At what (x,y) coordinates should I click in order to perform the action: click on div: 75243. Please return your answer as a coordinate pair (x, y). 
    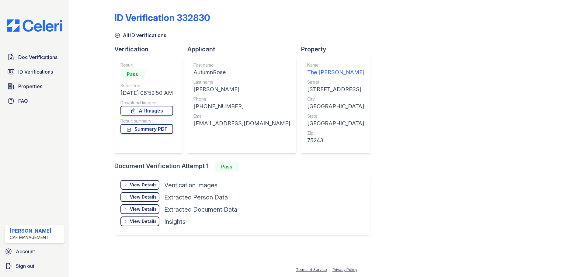
    Looking at the image, I should click on (336, 140).